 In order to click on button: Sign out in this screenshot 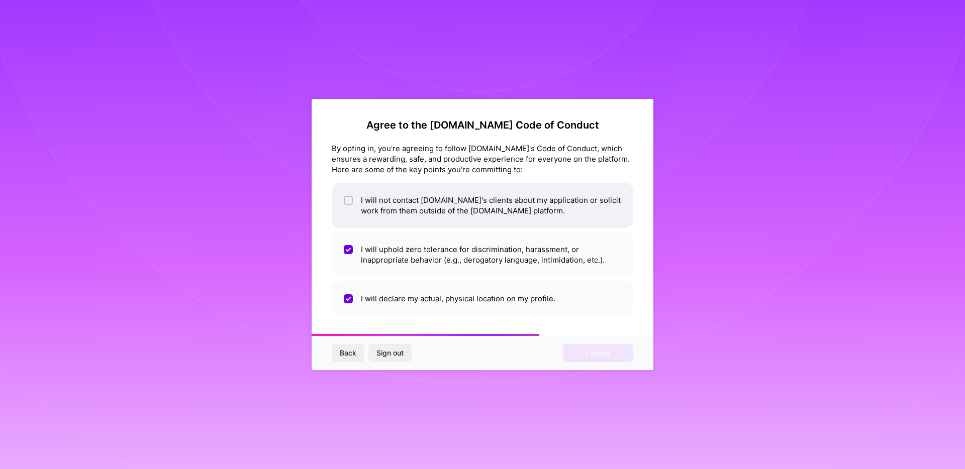, I will do `click(390, 353)`.